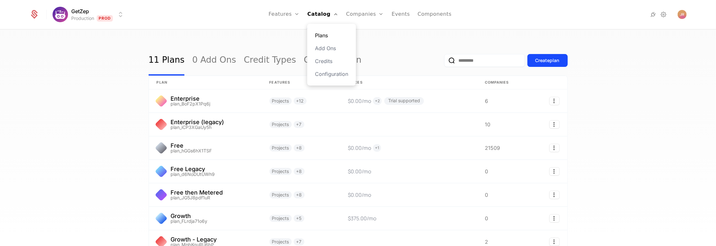 The image size is (716, 246). I want to click on a: Integrations, so click(653, 14).